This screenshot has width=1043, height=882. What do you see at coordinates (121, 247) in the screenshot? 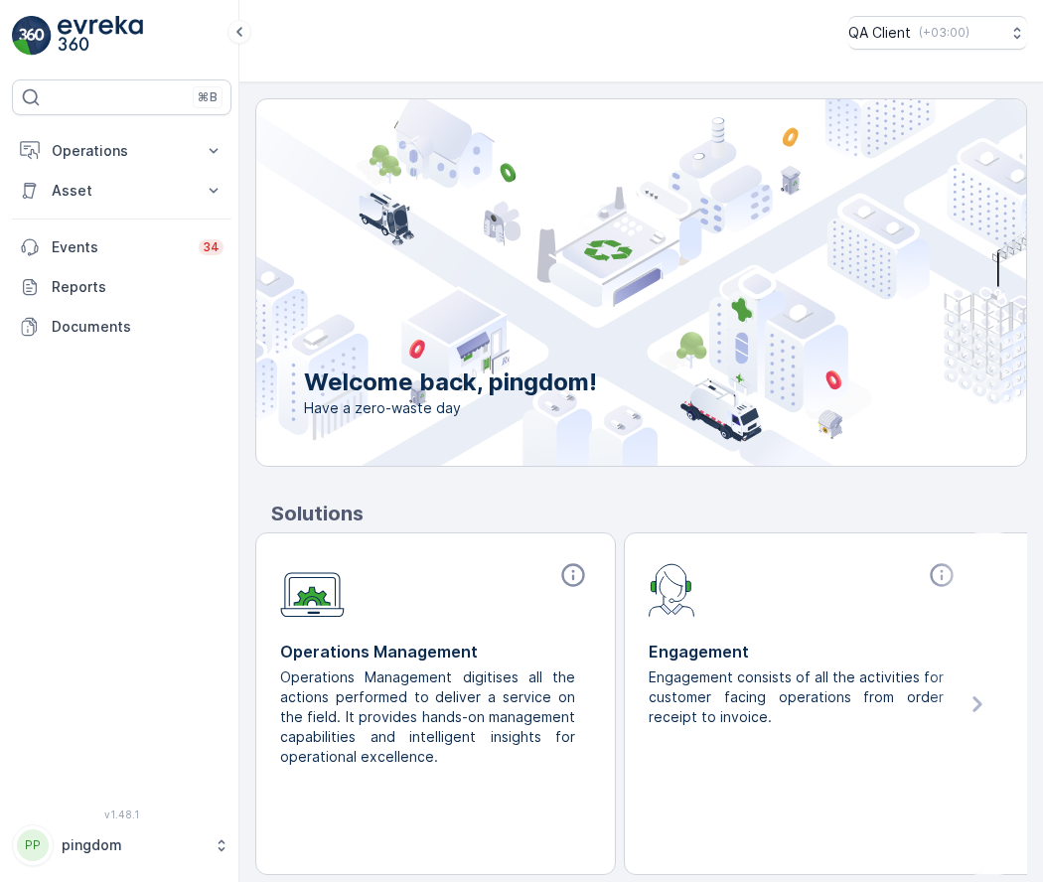
I see `a: Events34` at bounding box center [121, 247].